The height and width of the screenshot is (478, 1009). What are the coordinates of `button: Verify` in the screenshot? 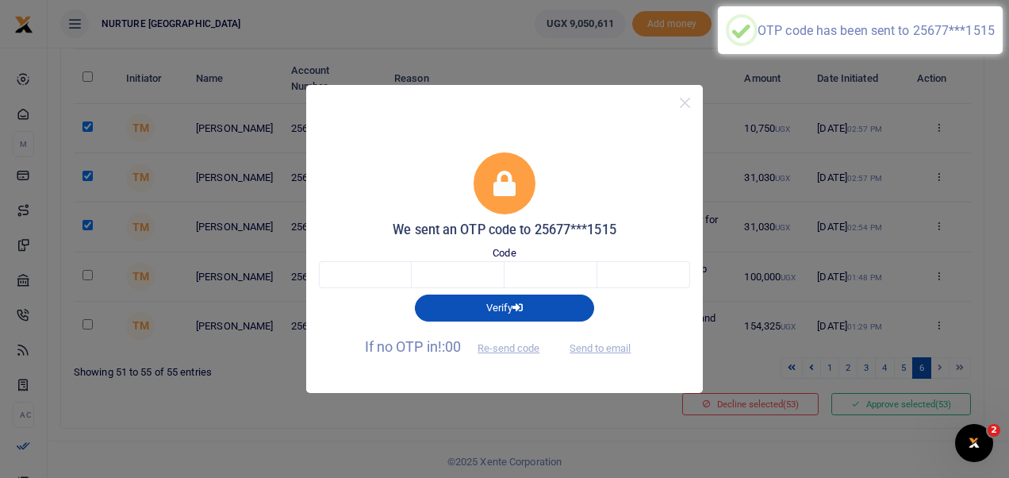 It's located at (505, 308).